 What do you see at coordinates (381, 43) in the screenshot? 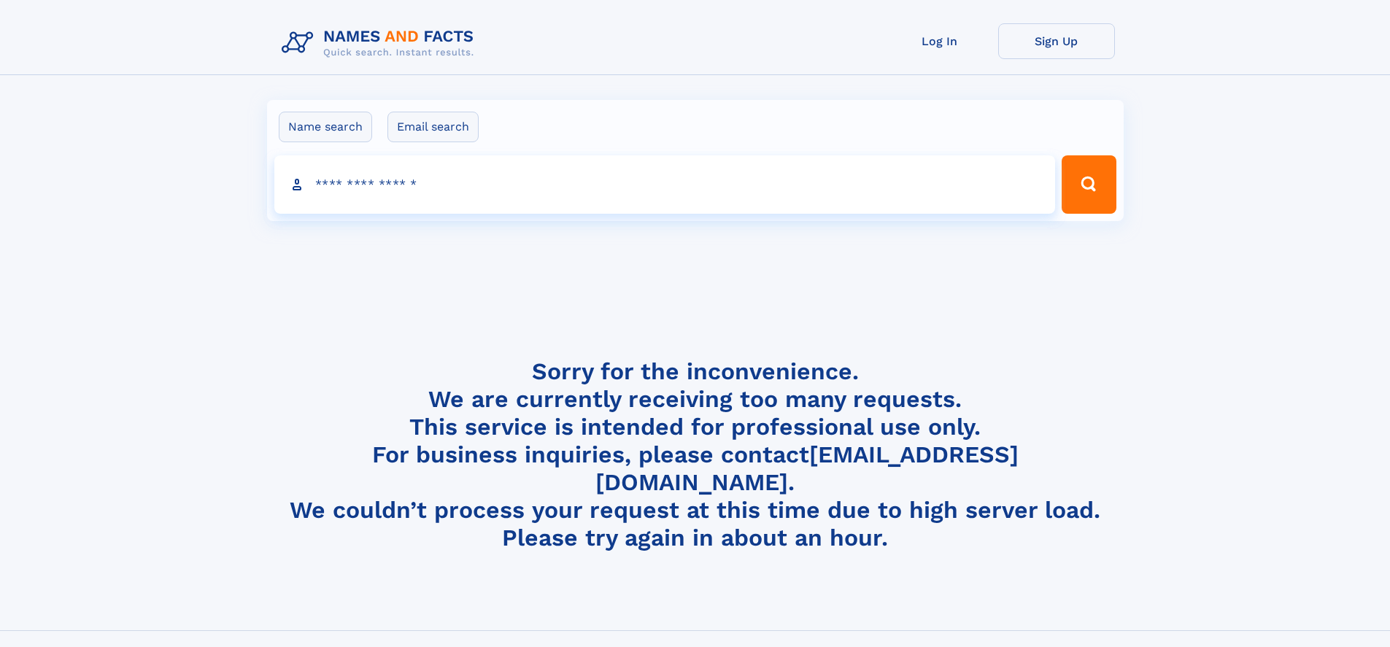
I see `img: Logo Names and Facts` at bounding box center [381, 43].